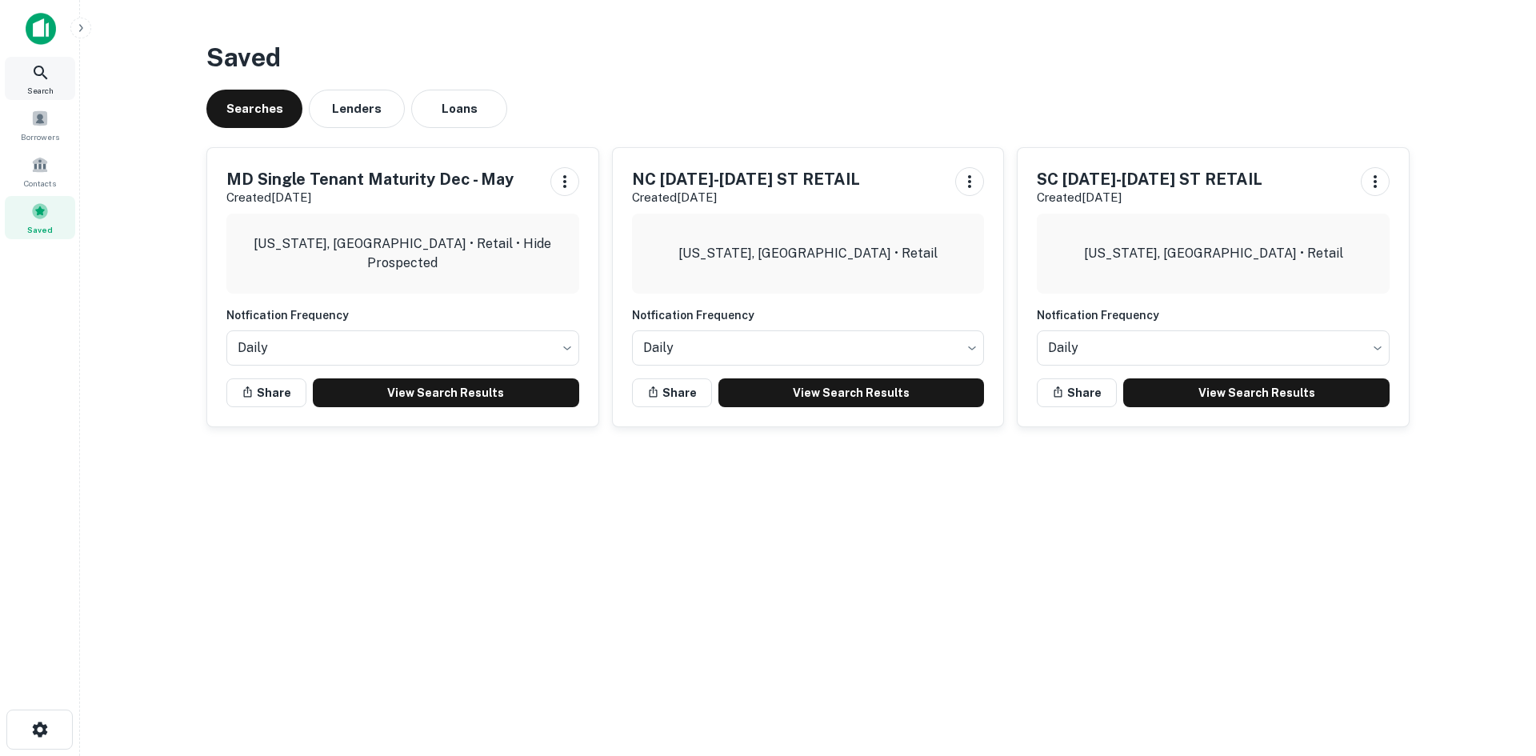  I want to click on a: Search, so click(40, 78).